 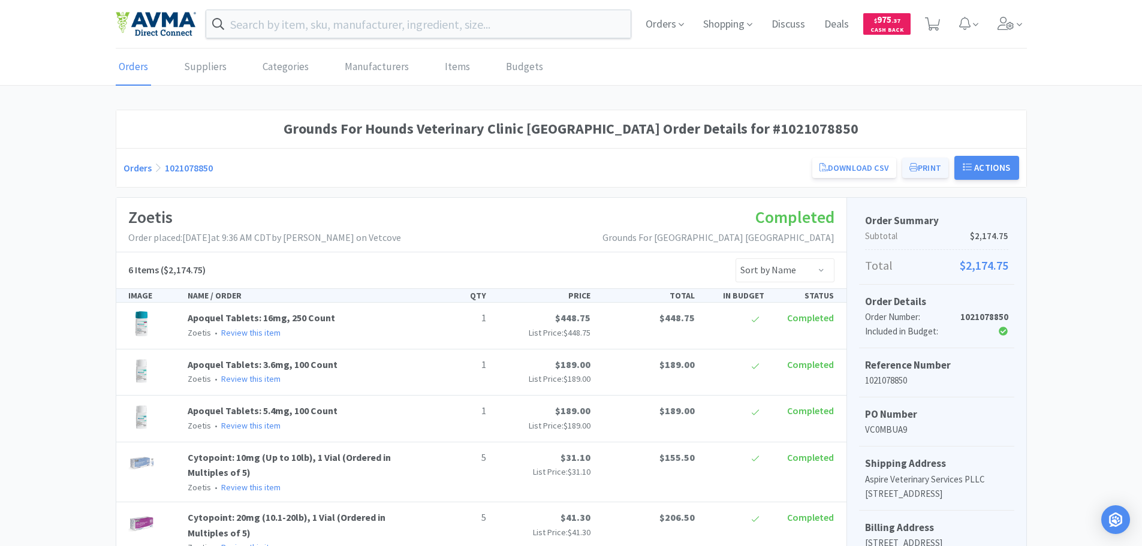 What do you see at coordinates (1116, 520) in the screenshot?
I see `div: Open Intercom Messenger` at bounding box center [1116, 520].